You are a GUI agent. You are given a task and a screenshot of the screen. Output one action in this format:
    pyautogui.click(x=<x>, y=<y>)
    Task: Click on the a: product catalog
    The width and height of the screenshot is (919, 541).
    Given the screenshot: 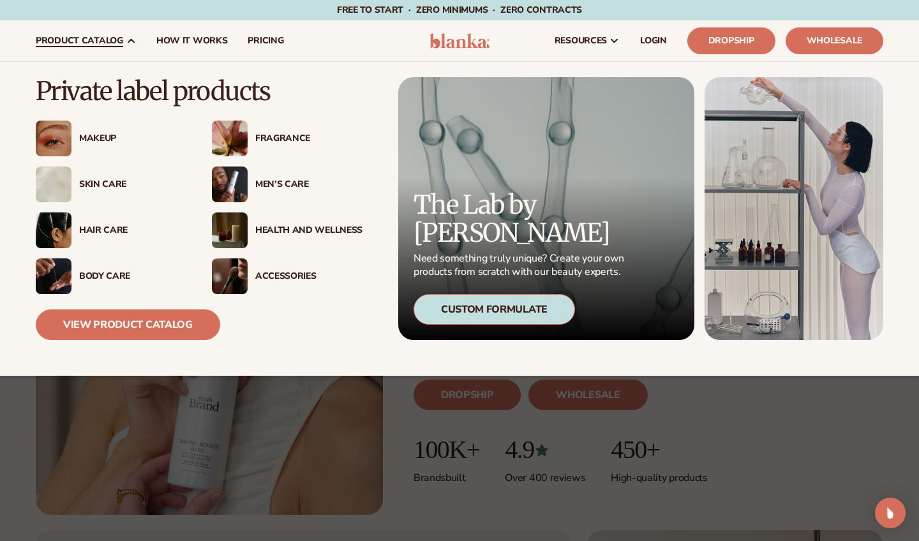 What is the action you would take?
    pyautogui.click(x=86, y=41)
    